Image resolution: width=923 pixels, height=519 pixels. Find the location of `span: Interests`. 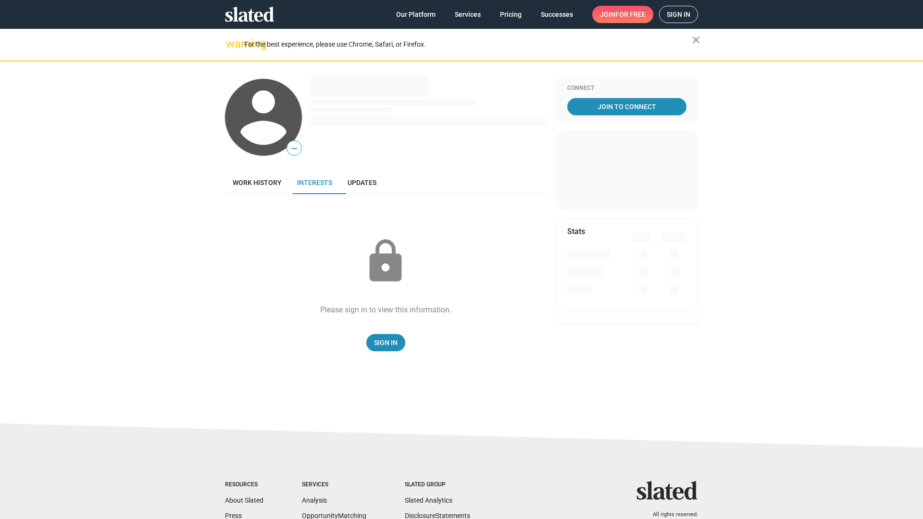

span: Interests is located at coordinates (314, 183).